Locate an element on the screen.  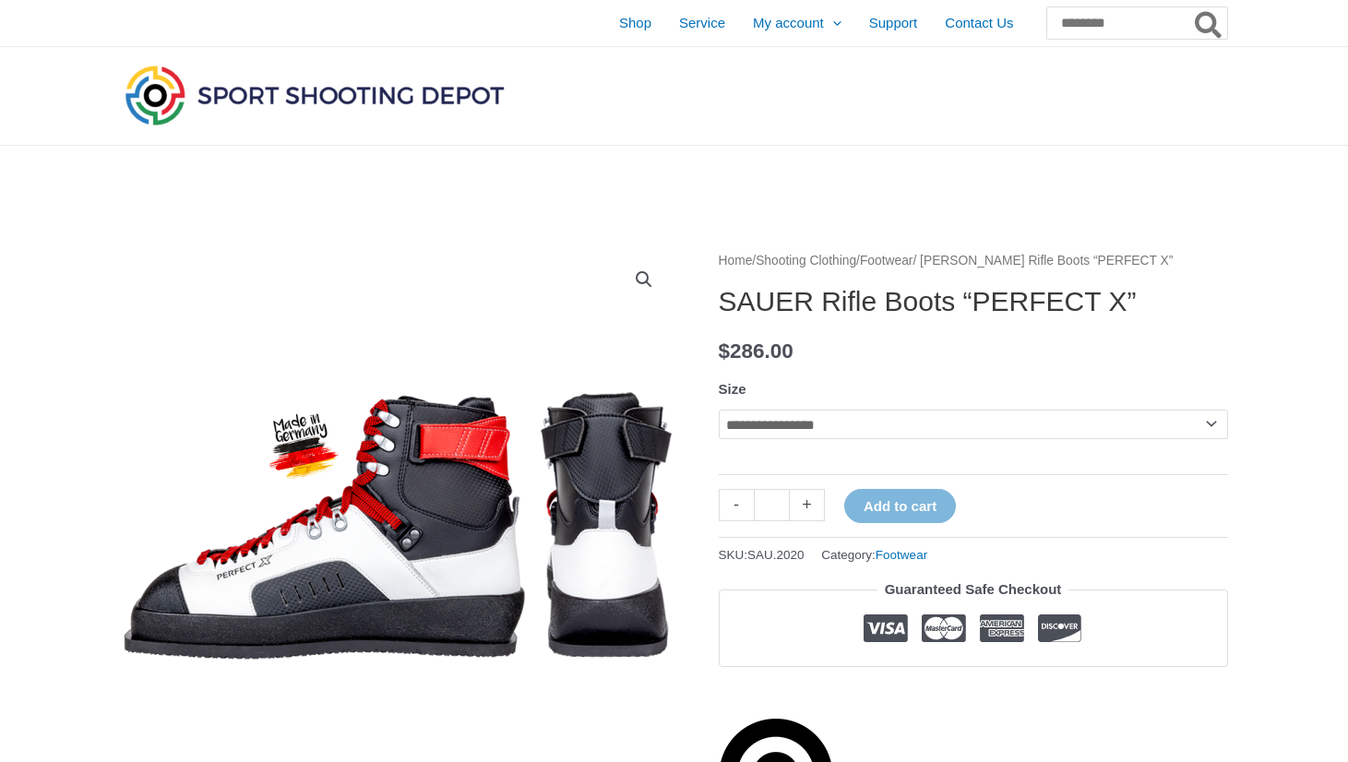
span: Category: is located at coordinates (874, 555).